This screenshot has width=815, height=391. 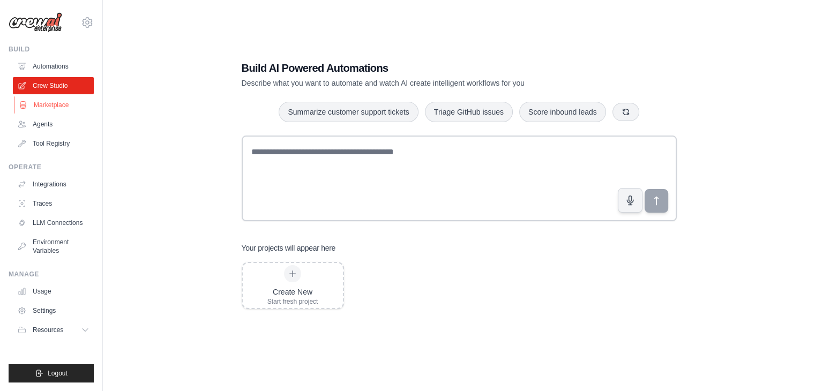 What do you see at coordinates (289, 248) in the screenshot?
I see `h3: Your projects will appear here` at bounding box center [289, 248].